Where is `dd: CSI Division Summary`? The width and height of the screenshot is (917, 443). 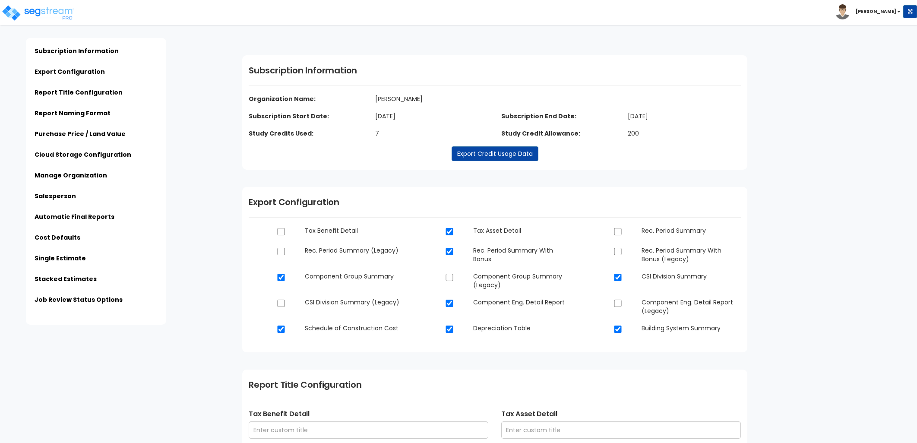 dd: CSI Division Summary is located at coordinates (691, 276).